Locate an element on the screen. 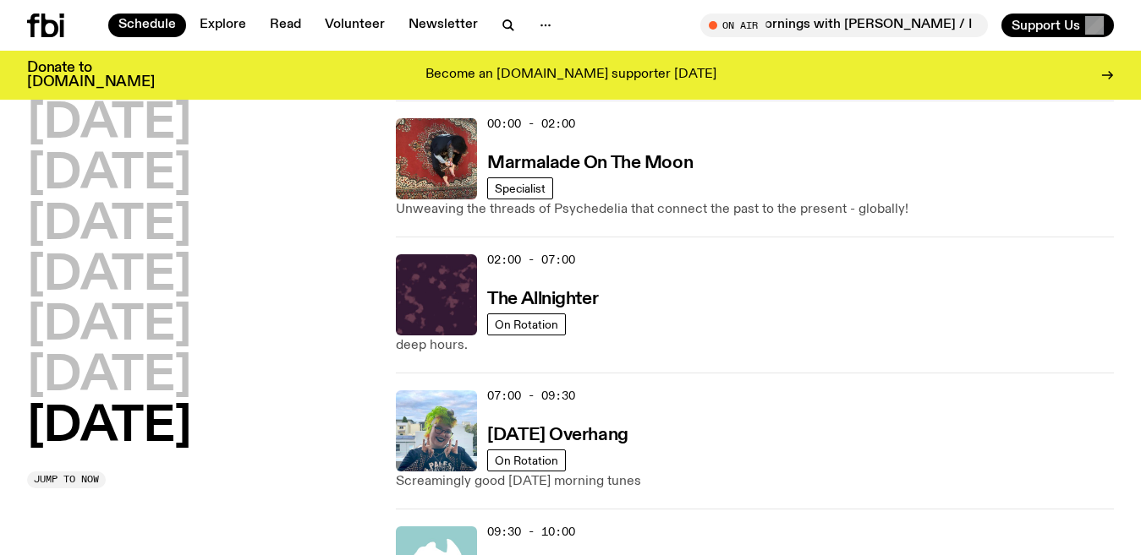  h3: Marmalade On The Moon is located at coordinates (589, 163).